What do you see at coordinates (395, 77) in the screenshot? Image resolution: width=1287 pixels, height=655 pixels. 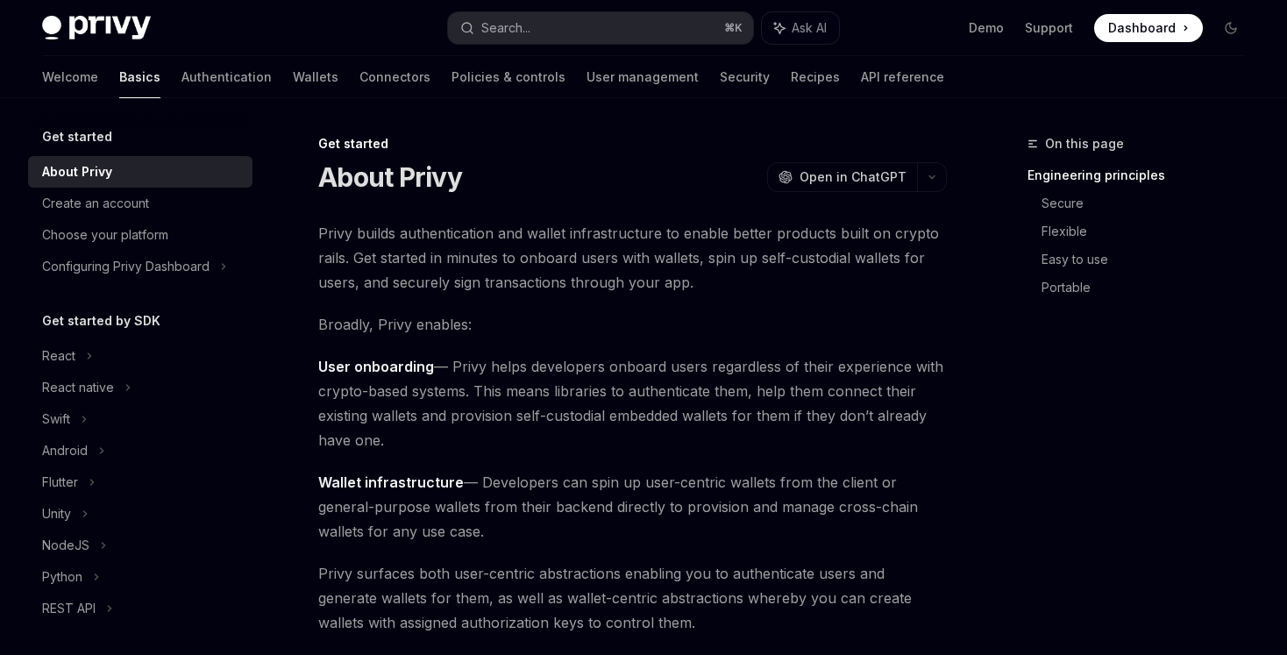 I see `a: Connectors` at bounding box center [395, 77].